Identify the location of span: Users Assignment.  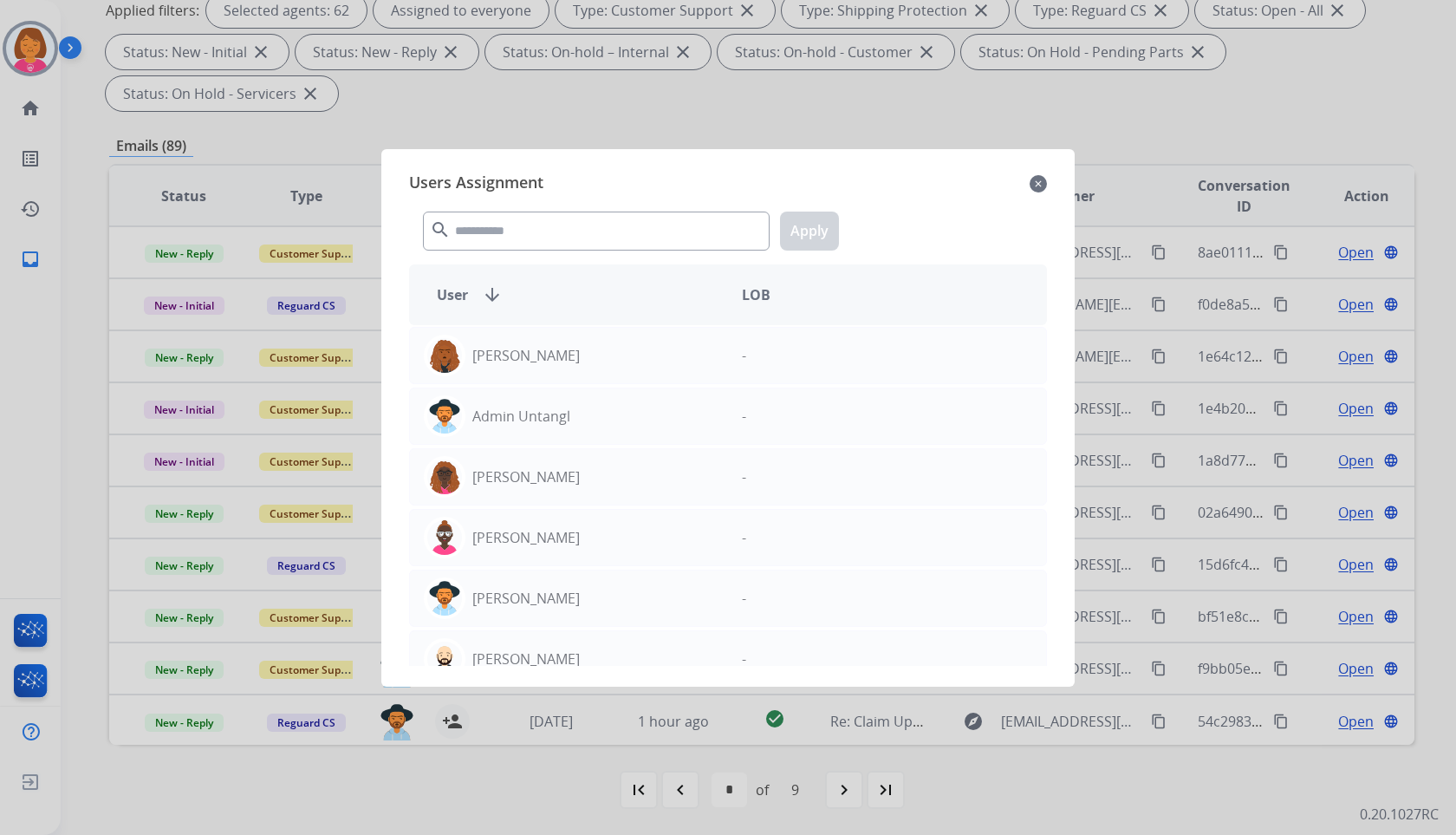
(476, 184).